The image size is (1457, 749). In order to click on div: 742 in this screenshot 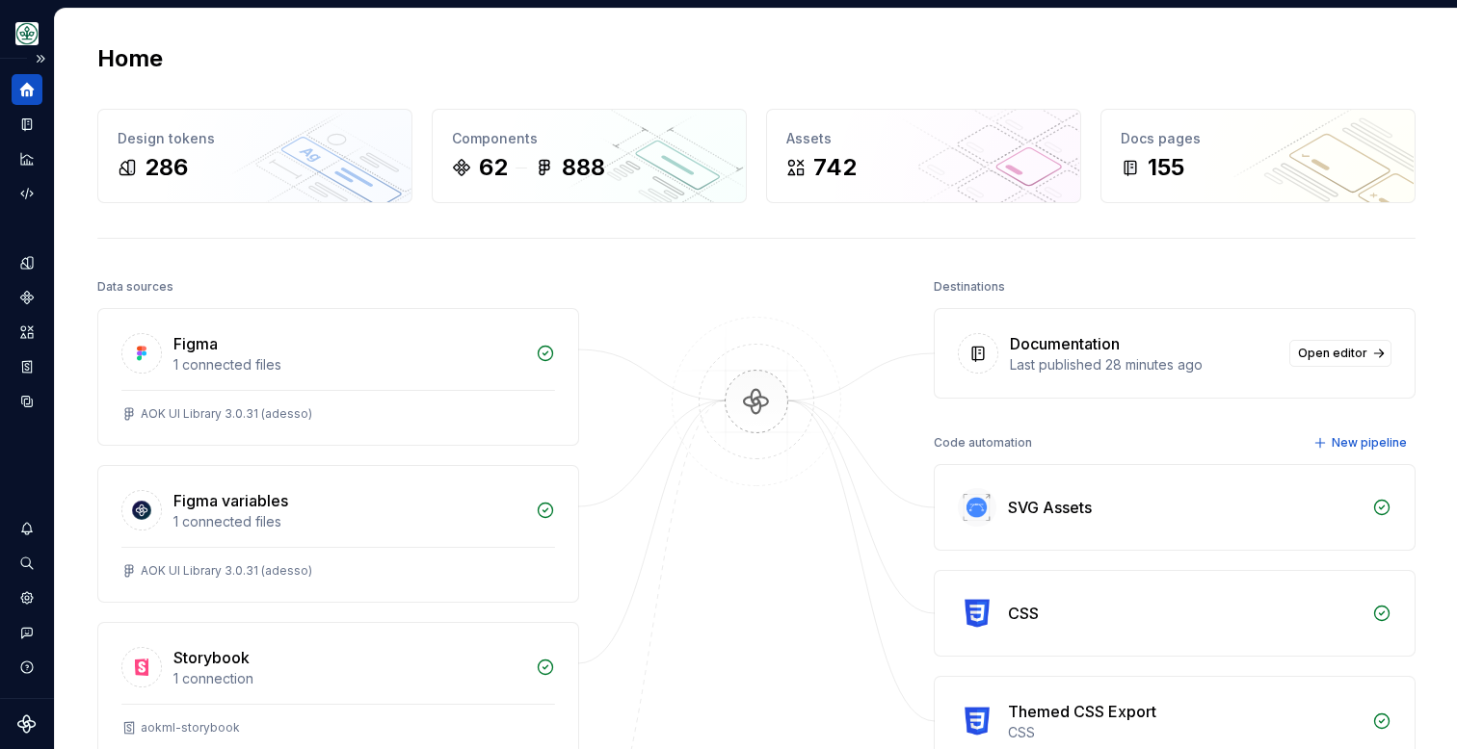, I will do `click(834, 168)`.